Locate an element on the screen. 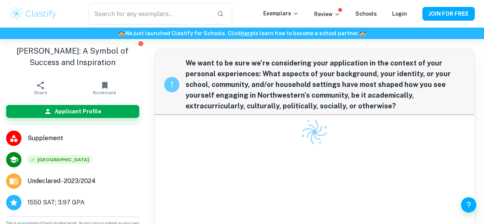 The image size is (484, 224). button: JOIN FOR FREE is located at coordinates (449, 14).